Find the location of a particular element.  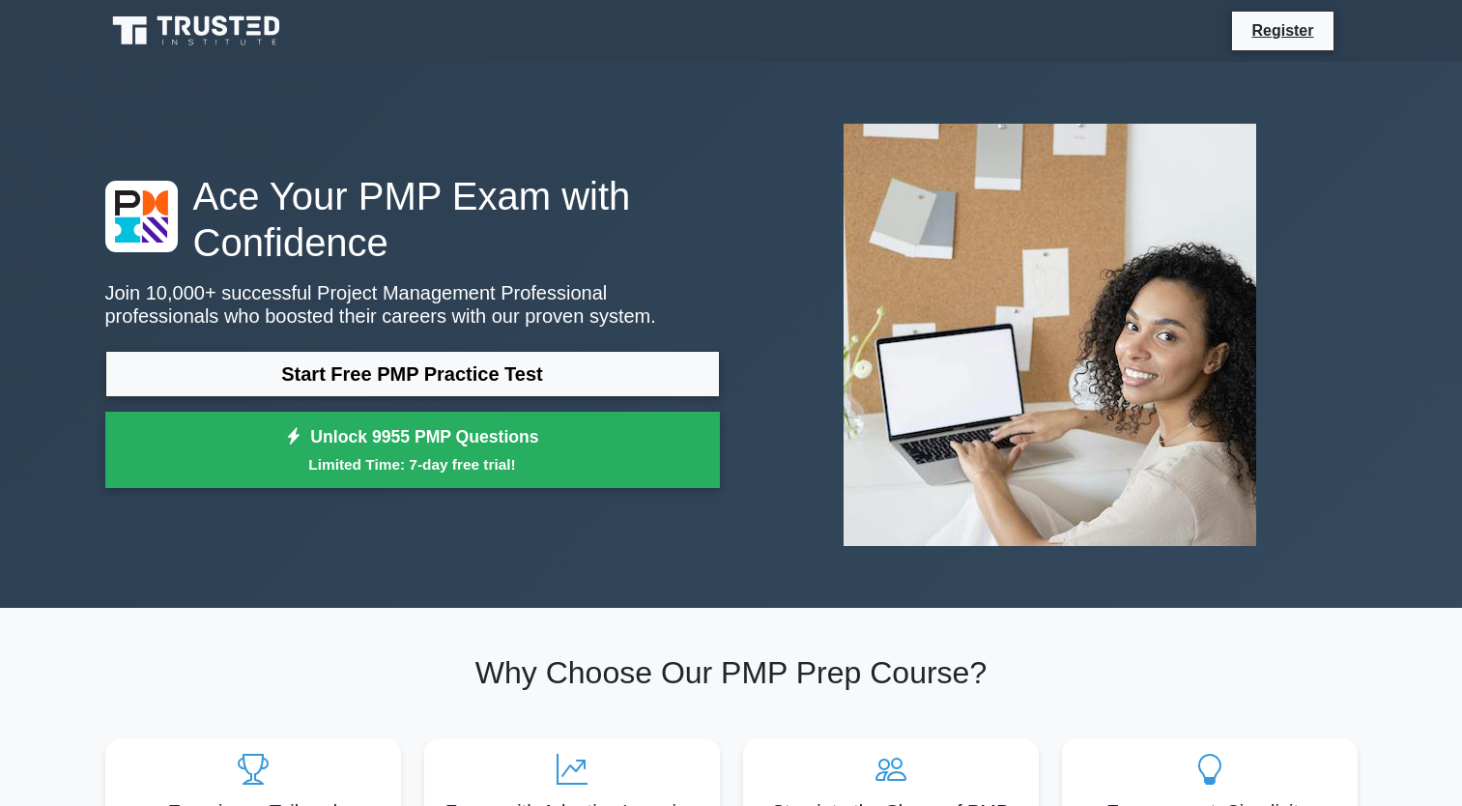

a: Register is located at coordinates (1282, 30).